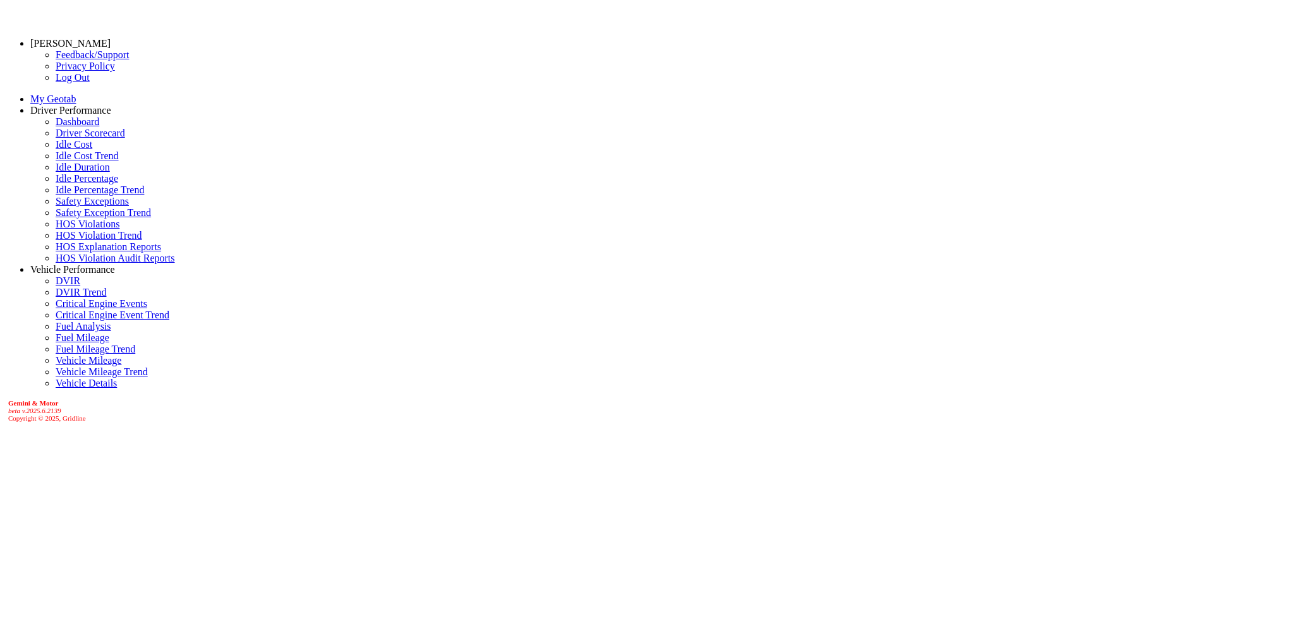 Image resolution: width=1294 pixels, height=643 pixels. I want to click on a: Idle Cost, so click(74, 144).